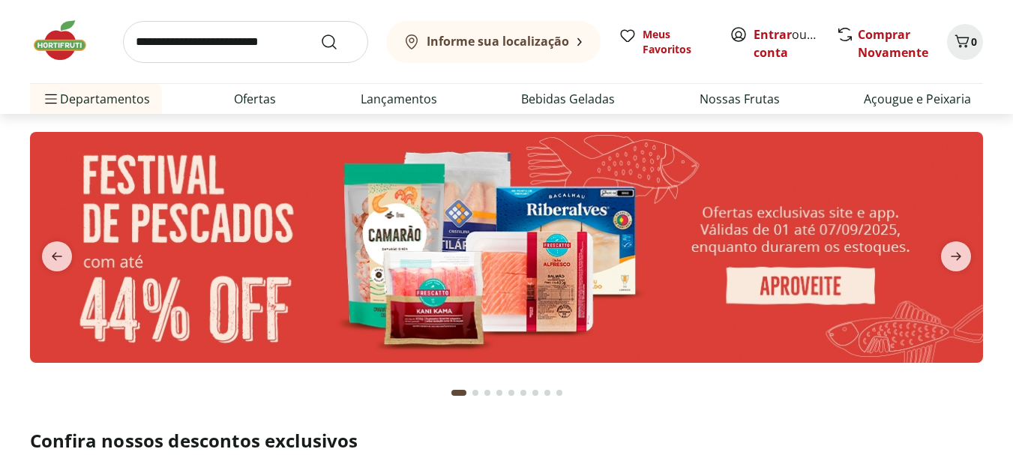 The width and height of the screenshot is (1013, 455). What do you see at coordinates (965, 42) in the screenshot?
I see `button: Carrinho` at bounding box center [965, 42].